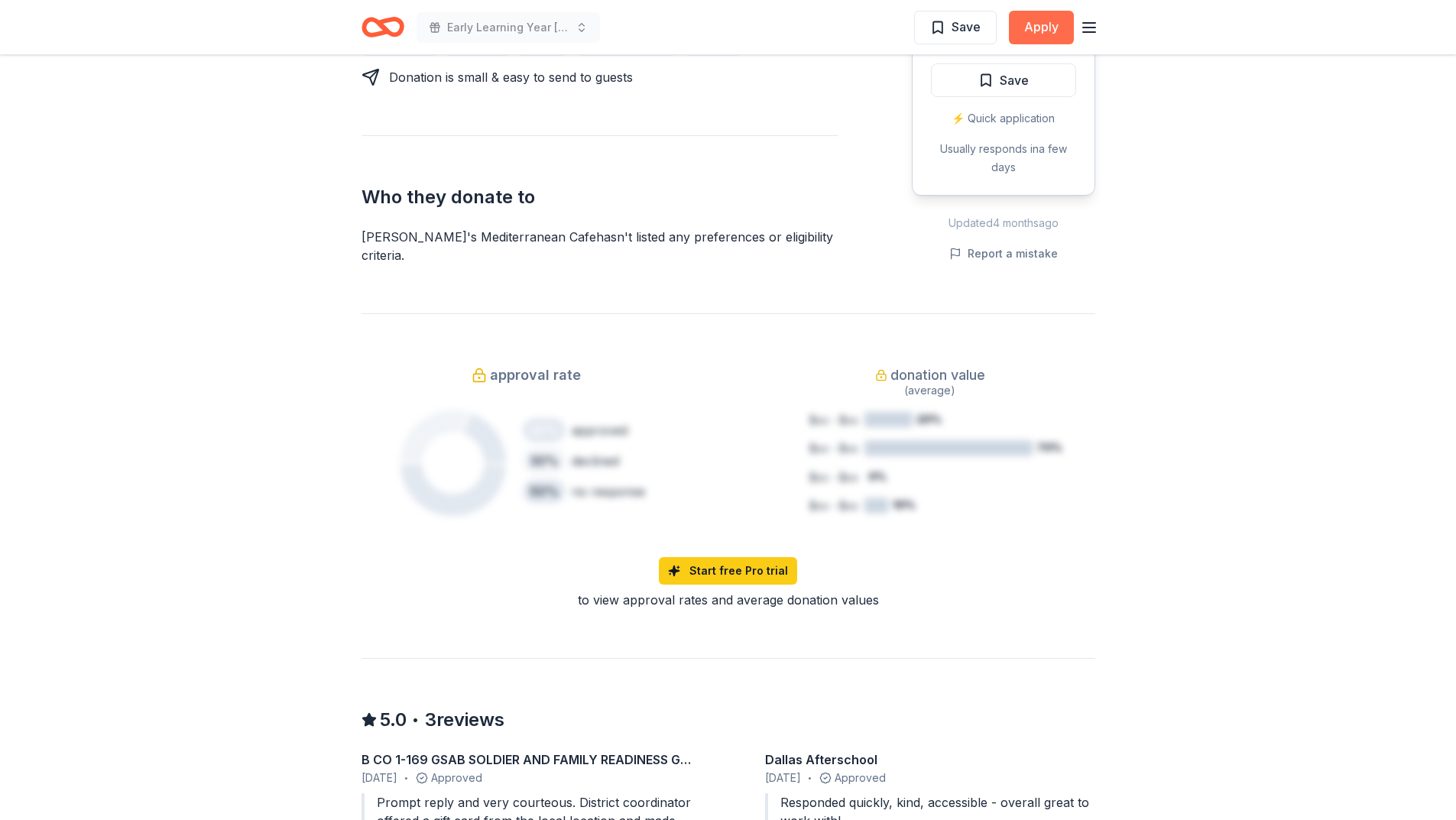 The image size is (1456, 820). Describe the element at coordinates (930, 390) in the screenshot. I see `div: (average)` at that location.